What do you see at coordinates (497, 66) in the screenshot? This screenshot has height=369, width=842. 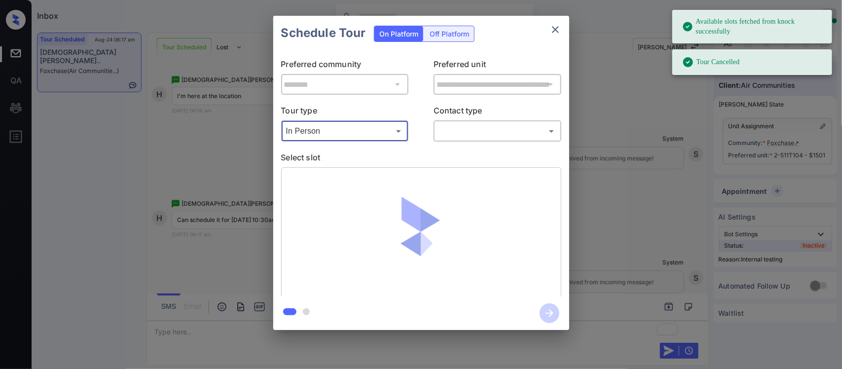 I see `p: Preferred unit` at bounding box center [497, 66].